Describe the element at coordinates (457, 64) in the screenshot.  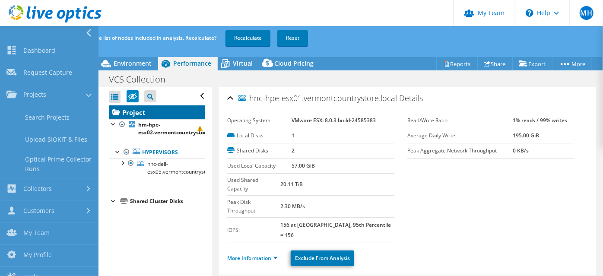
I see `a: Reports` at that location.